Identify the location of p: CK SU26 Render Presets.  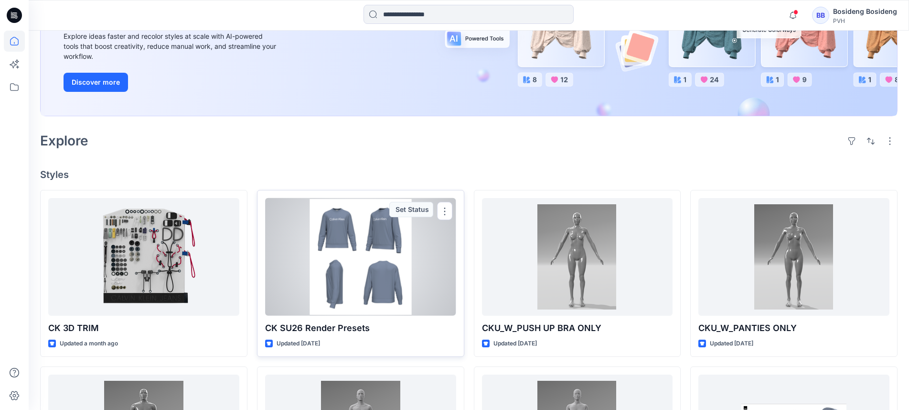
(361, 328).